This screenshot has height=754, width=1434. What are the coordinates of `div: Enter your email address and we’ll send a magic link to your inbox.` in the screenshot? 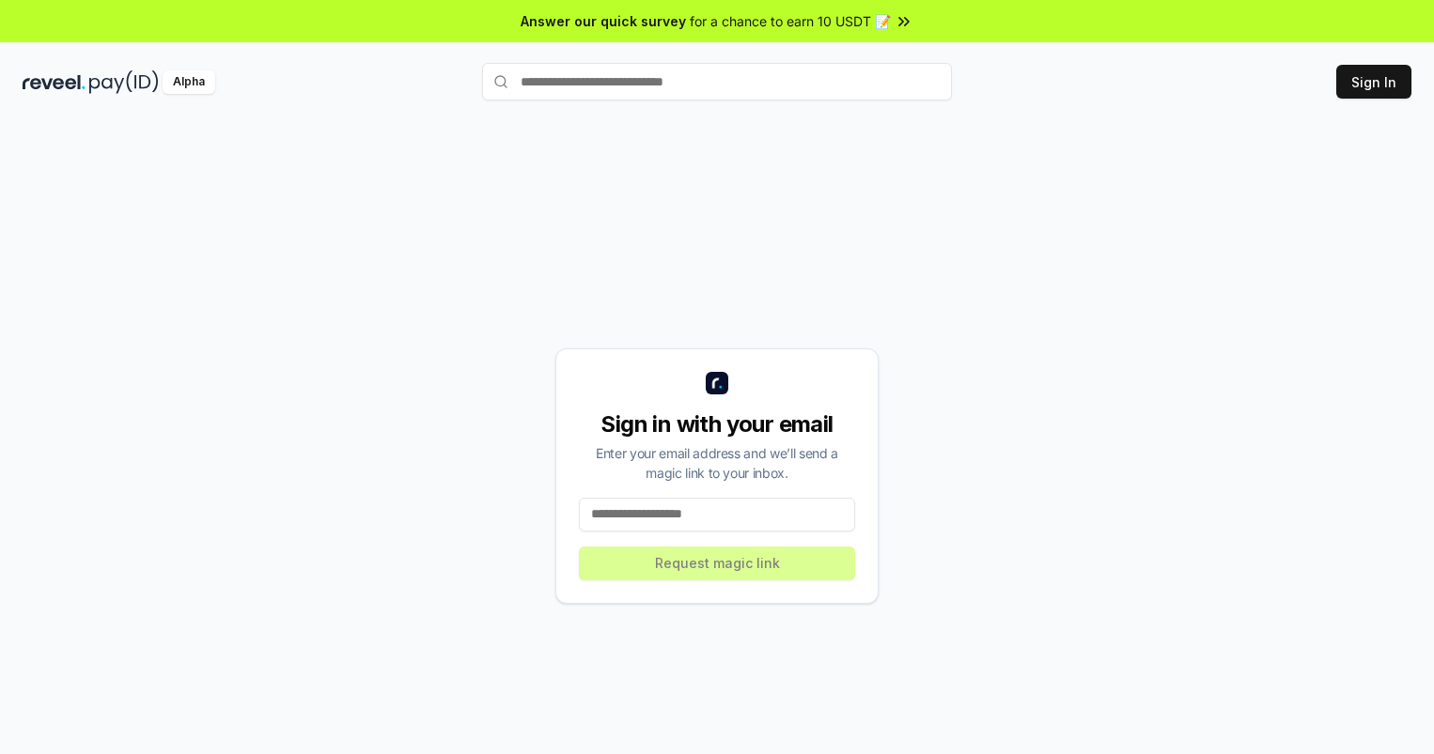 It's located at (717, 463).